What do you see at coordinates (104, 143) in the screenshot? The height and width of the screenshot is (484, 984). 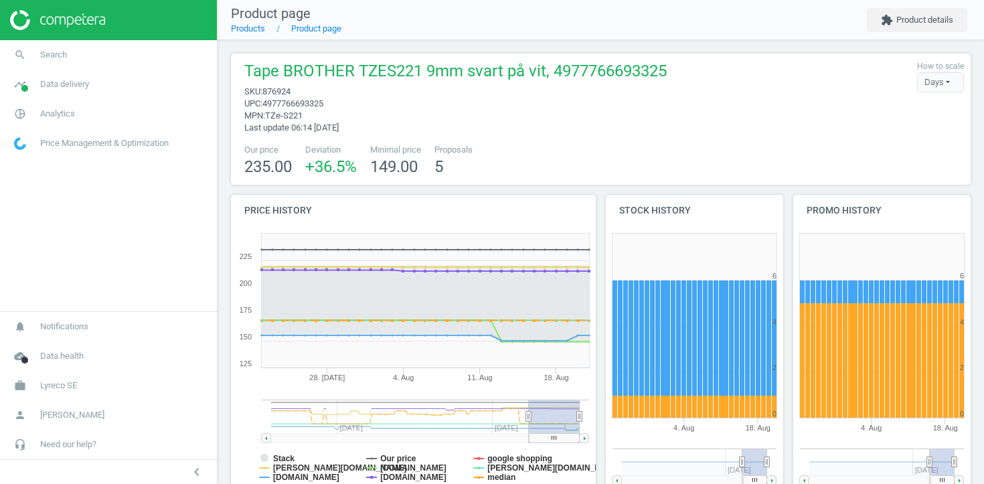 I see `span: Price Management & Optimization` at bounding box center [104, 143].